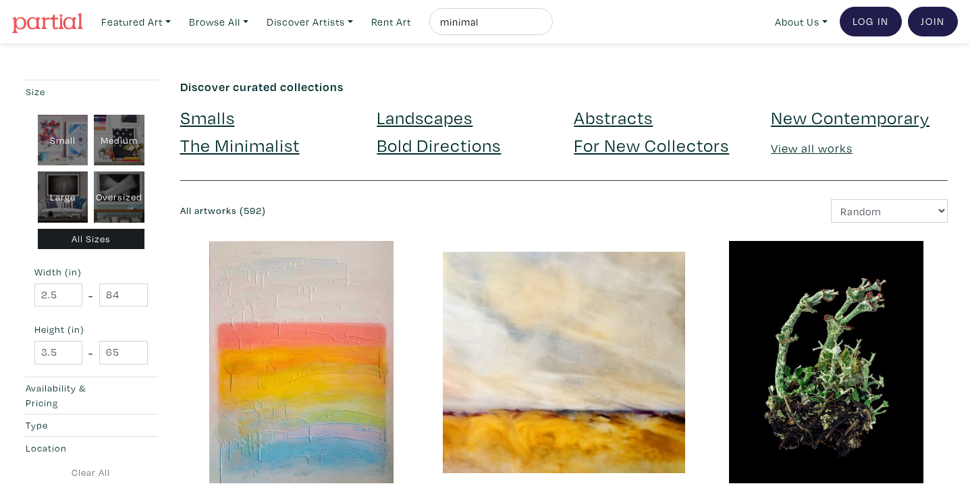  Describe the element at coordinates (489, 22) in the screenshot. I see `input: Search` at that location.